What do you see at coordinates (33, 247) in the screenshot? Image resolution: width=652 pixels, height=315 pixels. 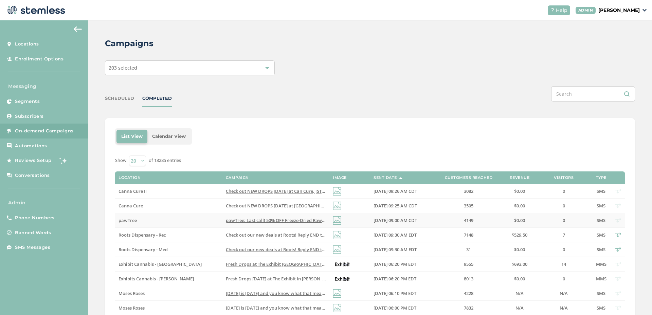 I see `span: SMS Messages` at bounding box center [33, 247].